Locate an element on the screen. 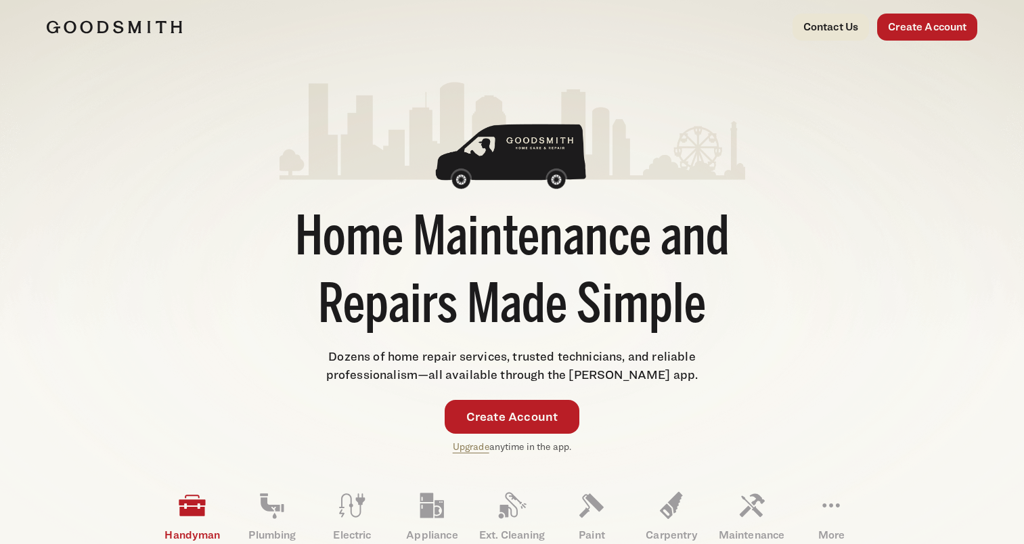 Image resolution: width=1024 pixels, height=544 pixels. p: anytime in the app. is located at coordinates (513, 447).